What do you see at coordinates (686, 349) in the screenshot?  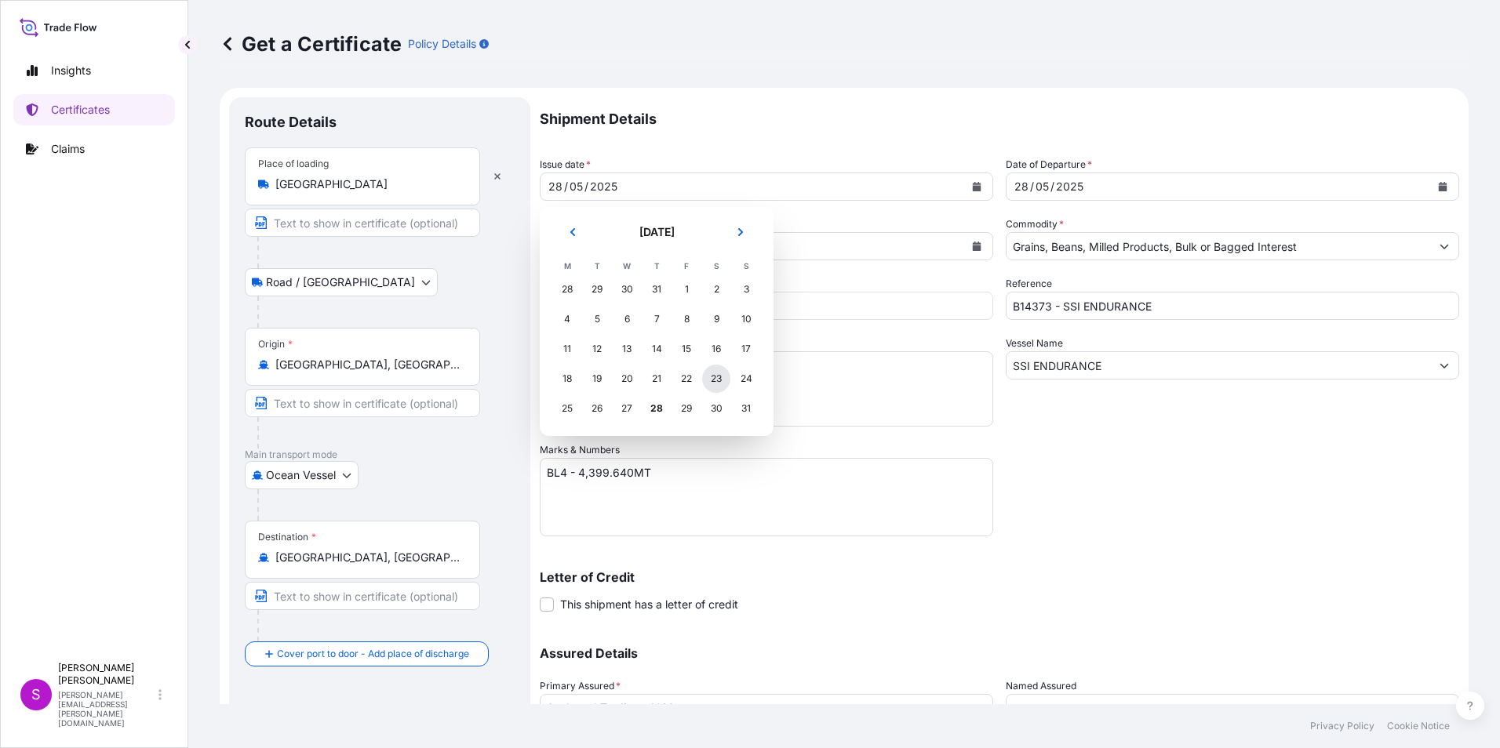 I see `div: Friday 15 August 2025` at bounding box center [686, 349].